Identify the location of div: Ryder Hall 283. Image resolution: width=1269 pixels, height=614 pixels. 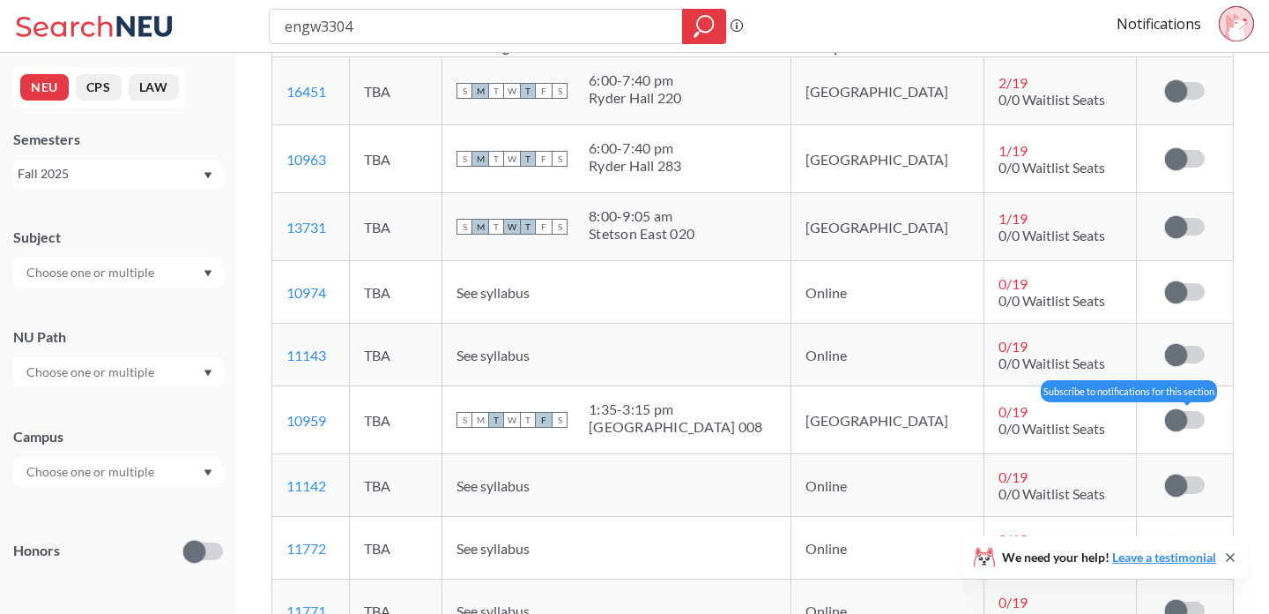
(636, 166).